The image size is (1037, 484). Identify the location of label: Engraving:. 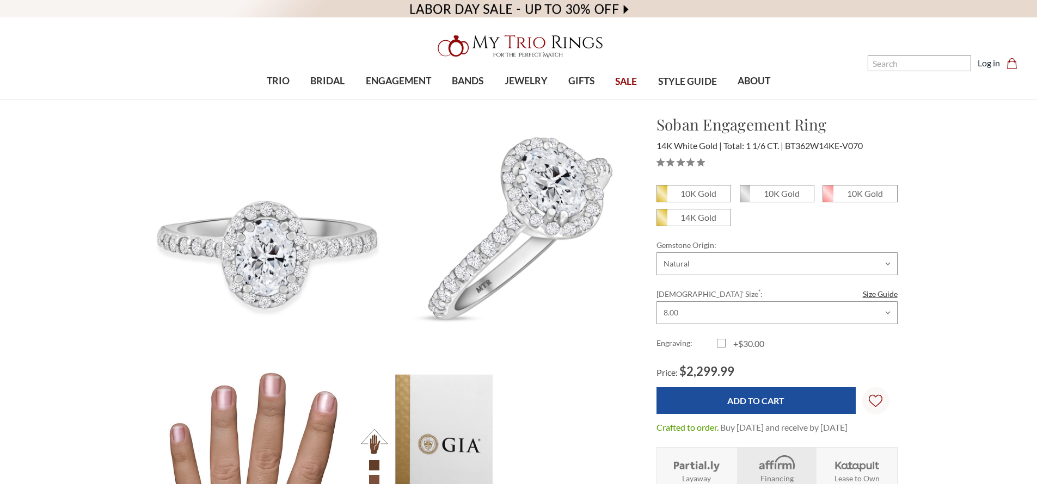
(686, 344).